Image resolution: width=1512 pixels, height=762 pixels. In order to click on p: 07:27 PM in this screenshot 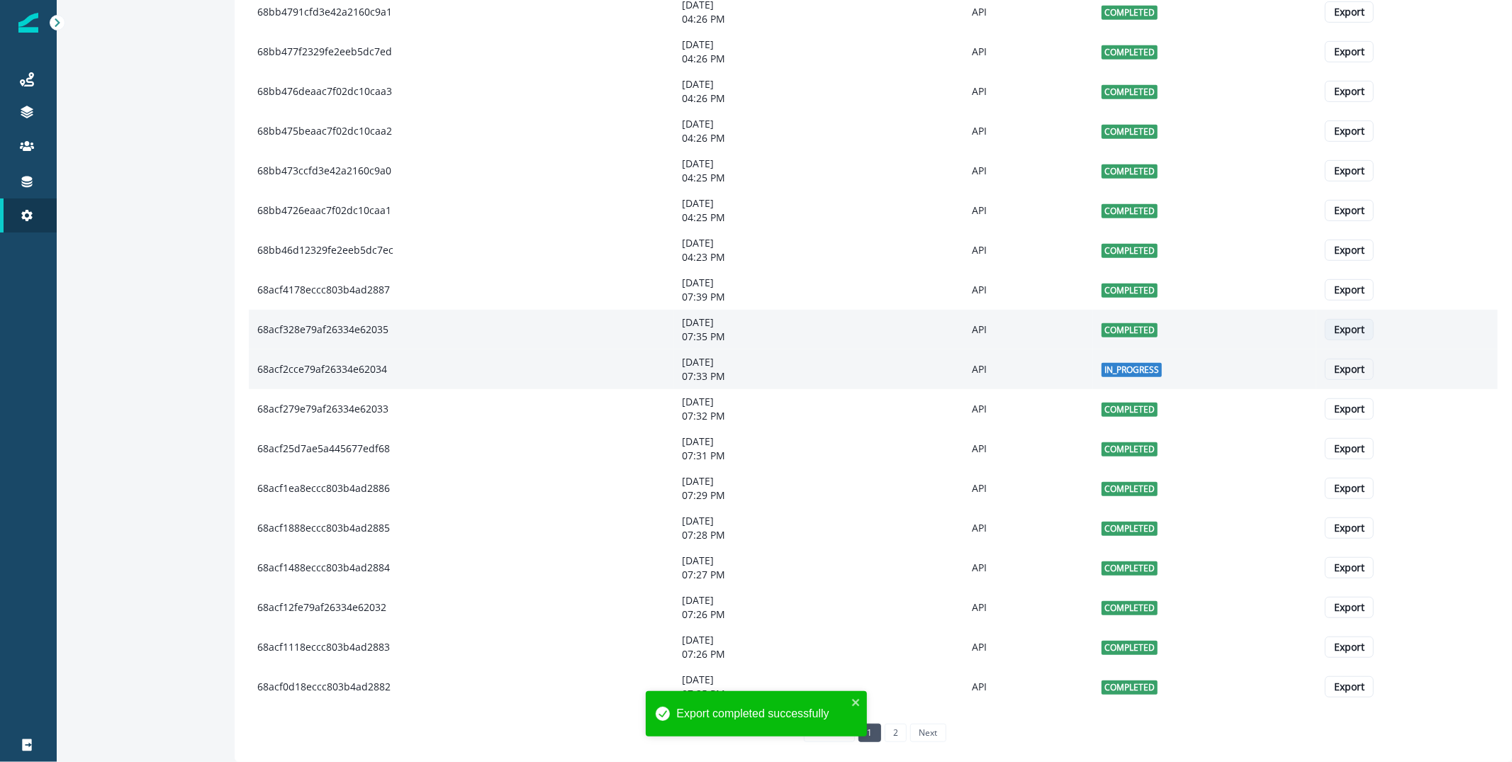, I will do `click(819, 575)`.